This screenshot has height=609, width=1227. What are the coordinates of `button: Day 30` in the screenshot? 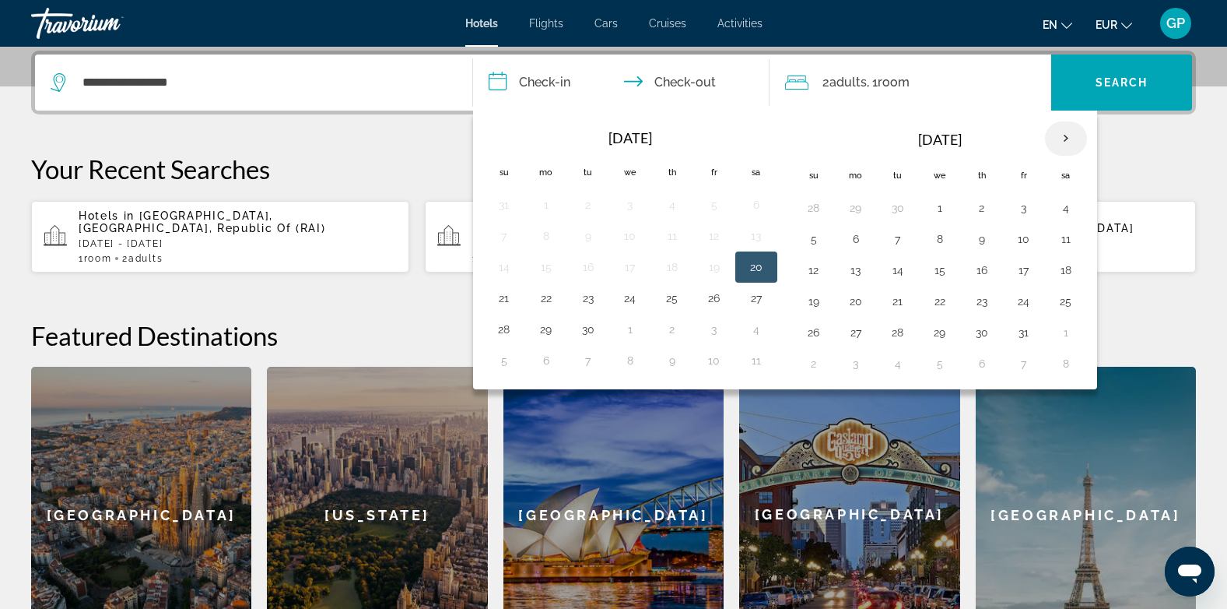 It's located at (898, 208).